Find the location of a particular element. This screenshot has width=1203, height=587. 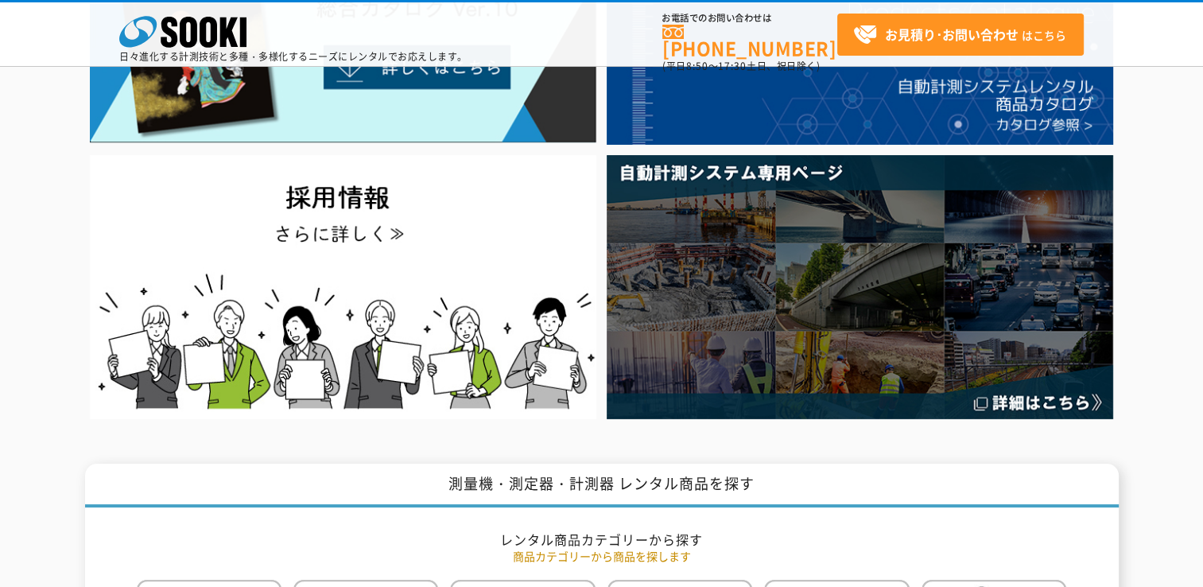

h2: レンタル商品カテゴリーから探す is located at coordinates (602, 539).